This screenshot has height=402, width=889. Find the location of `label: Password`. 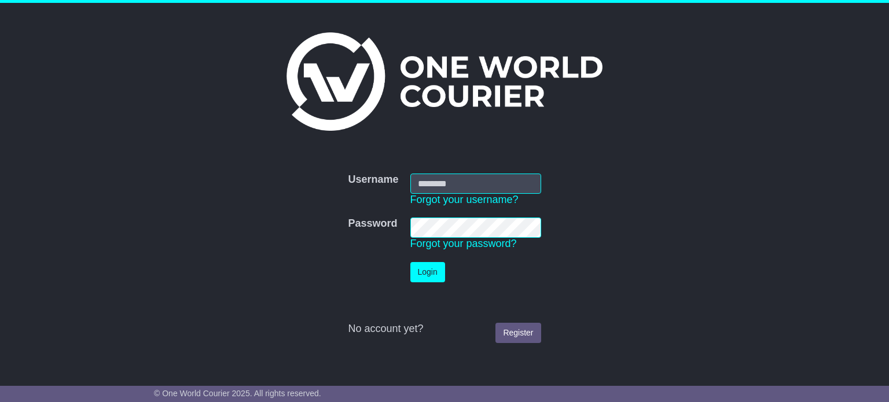

label: Password is located at coordinates (372, 224).